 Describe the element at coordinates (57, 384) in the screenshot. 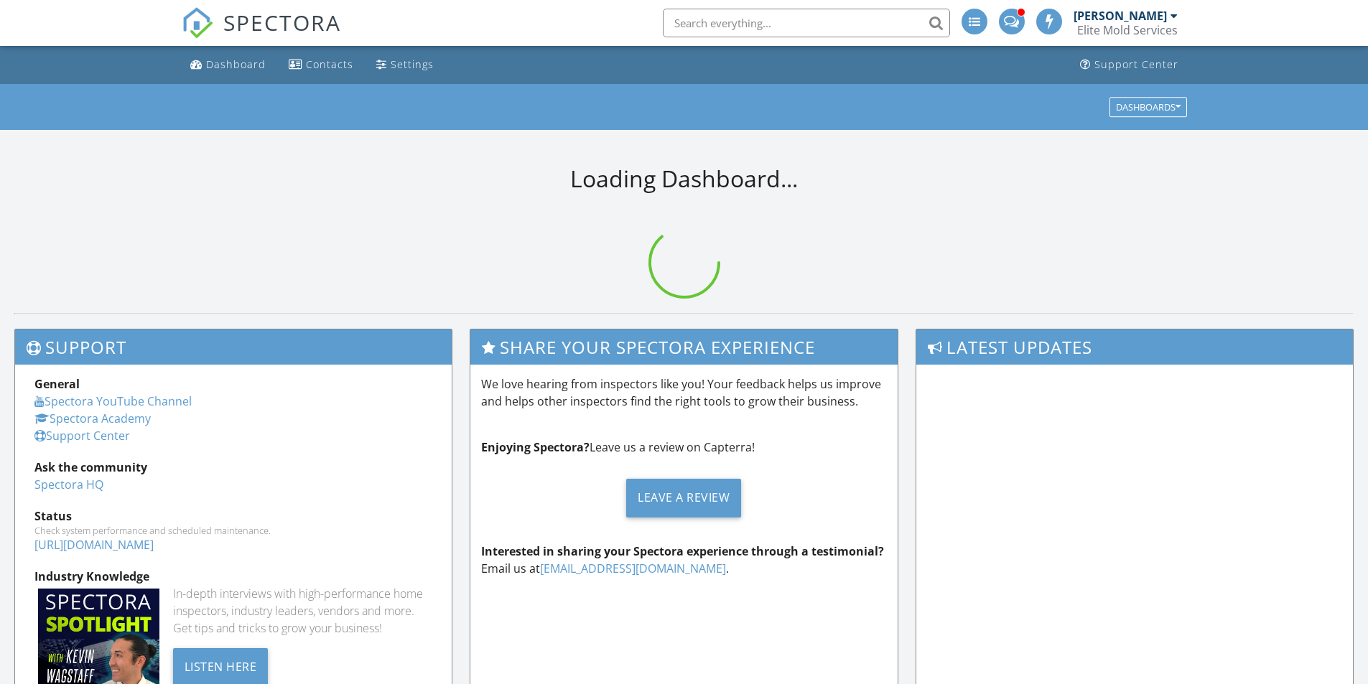

I see `strong: General` at that location.